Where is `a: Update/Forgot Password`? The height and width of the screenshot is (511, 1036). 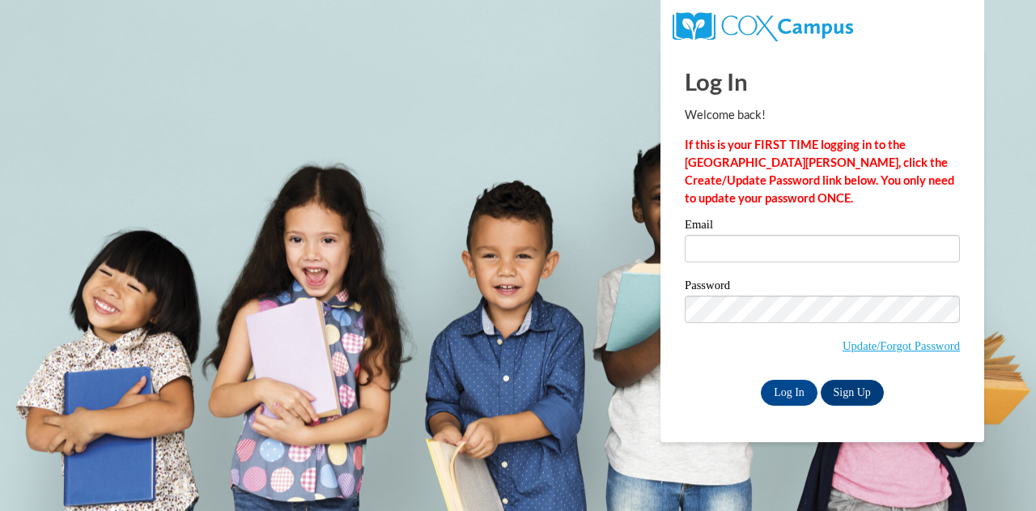 a: Update/Forgot Password is located at coordinates (901, 346).